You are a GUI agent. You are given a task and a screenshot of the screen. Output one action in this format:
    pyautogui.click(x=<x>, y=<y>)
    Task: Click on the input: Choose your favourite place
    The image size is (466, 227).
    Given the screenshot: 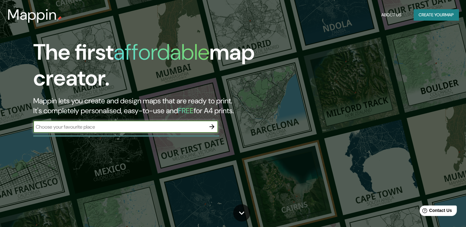 What is the action you would take?
    pyautogui.click(x=120, y=127)
    